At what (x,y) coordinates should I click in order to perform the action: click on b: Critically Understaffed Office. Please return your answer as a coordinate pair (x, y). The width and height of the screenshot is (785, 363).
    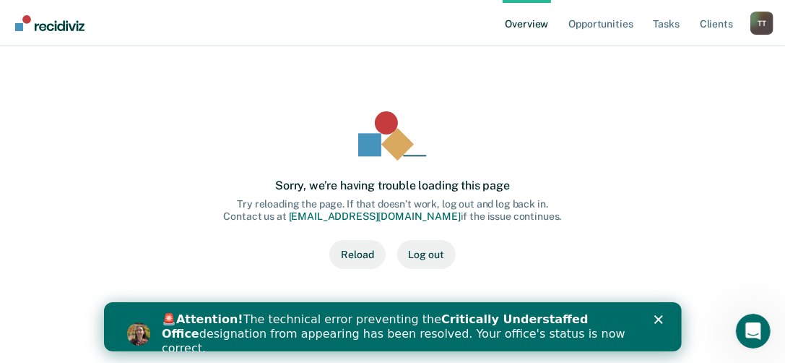
    Looking at the image, I should click on (271, 24).